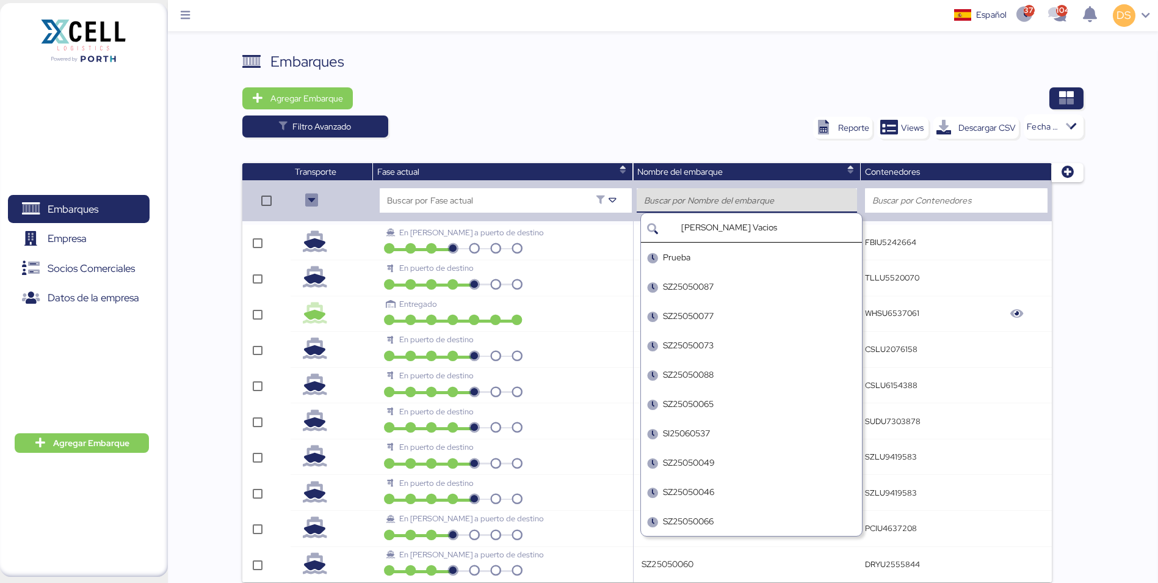 The image size is (1158, 583). What do you see at coordinates (891, 242) in the screenshot?
I see `q-button: FBIU5242664` at bounding box center [891, 242].